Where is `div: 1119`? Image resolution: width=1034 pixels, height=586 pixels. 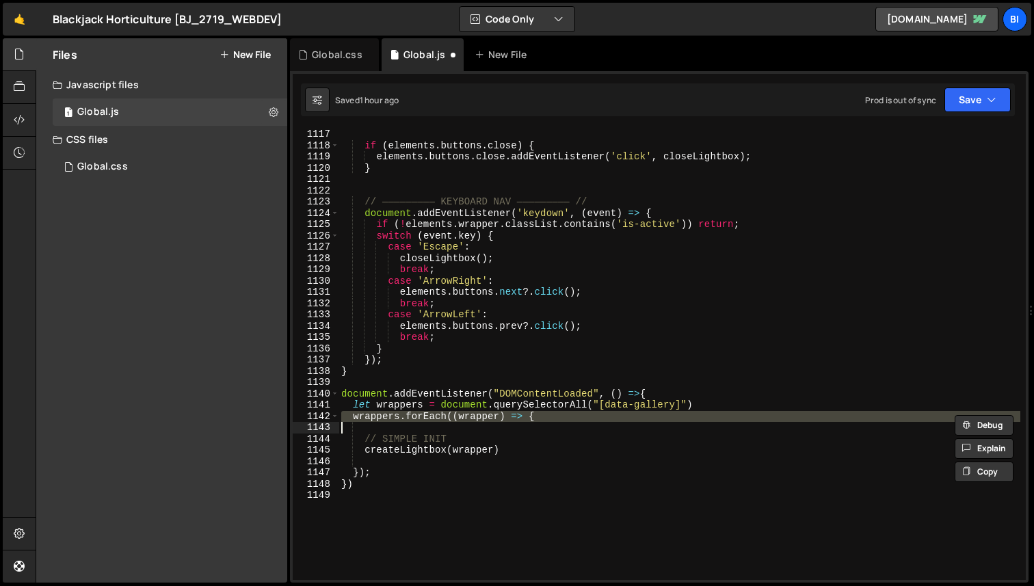
div: 1119 is located at coordinates (316, 157).